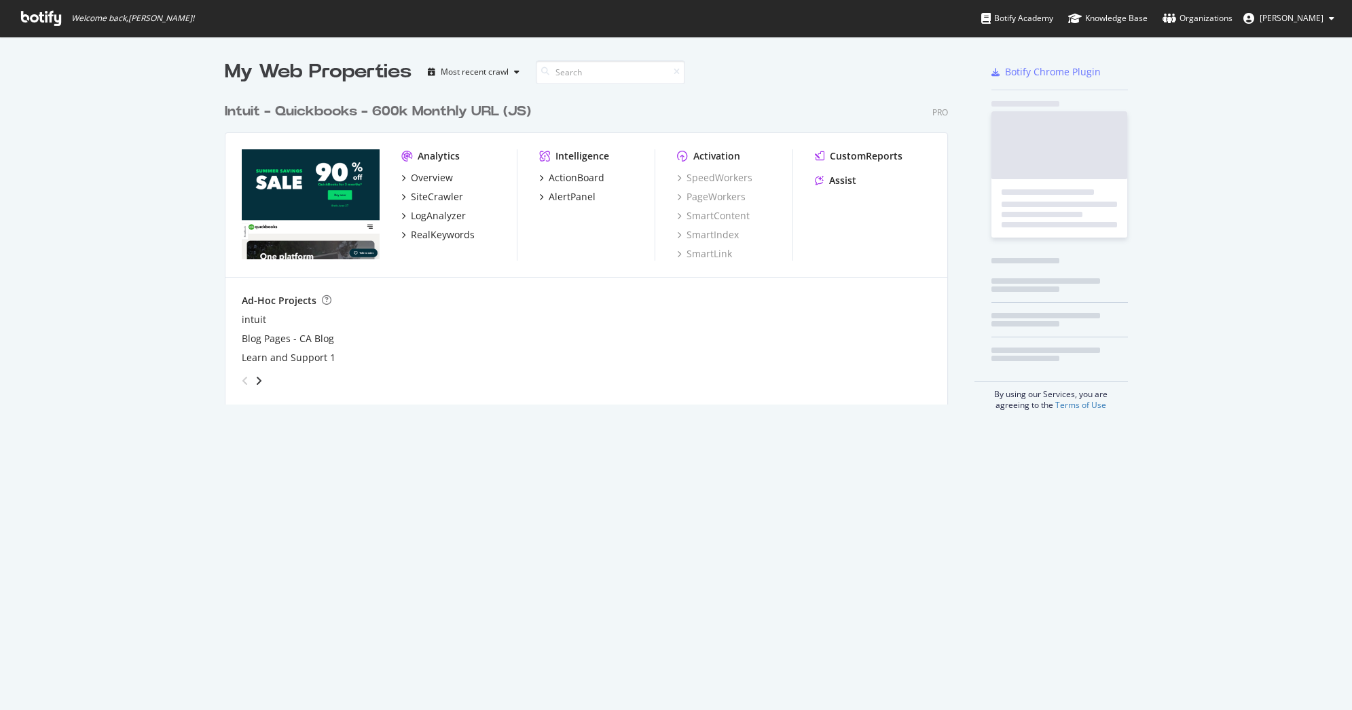 The height and width of the screenshot is (710, 1352). What do you see at coordinates (279, 301) in the screenshot?
I see `div: Ad-Hoc Projects` at bounding box center [279, 301].